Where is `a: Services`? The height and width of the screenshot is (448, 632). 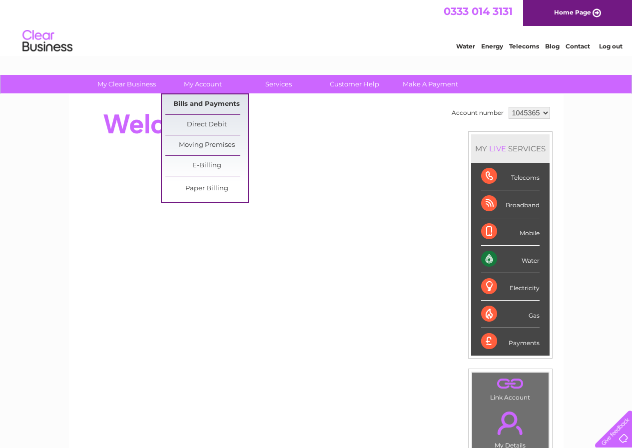
a: Services is located at coordinates (278, 84).